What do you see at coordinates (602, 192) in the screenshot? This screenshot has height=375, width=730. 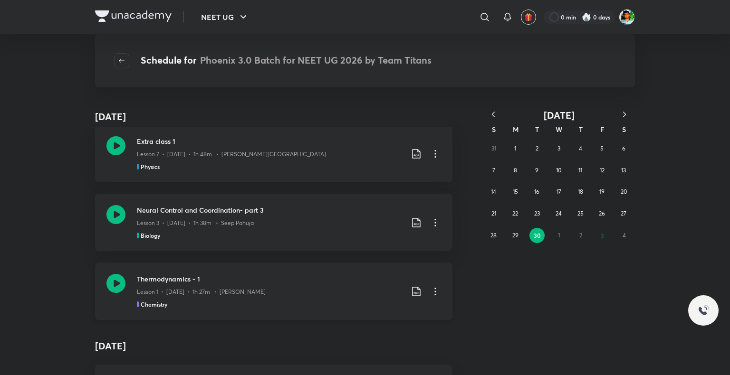 I see `button: September 19, 2025` at bounding box center [602, 192].